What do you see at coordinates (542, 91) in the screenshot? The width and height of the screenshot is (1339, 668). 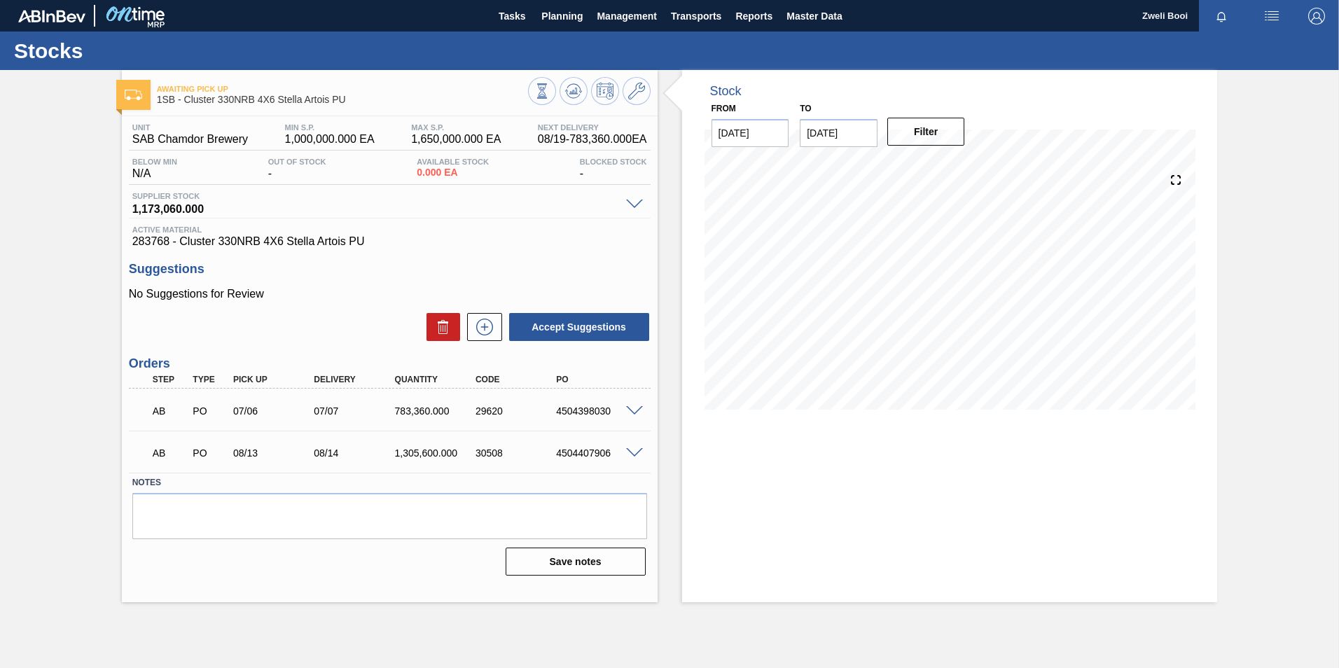 I see `button: Stocks Overview` at bounding box center [542, 91].